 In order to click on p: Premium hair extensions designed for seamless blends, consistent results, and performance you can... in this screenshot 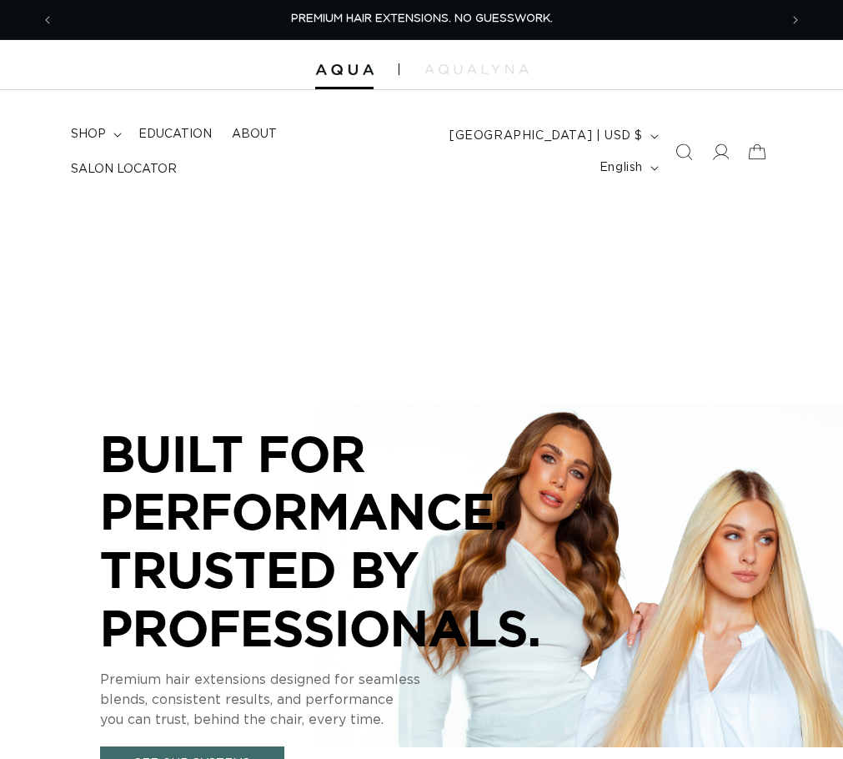, I will do `click(350, 700)`.